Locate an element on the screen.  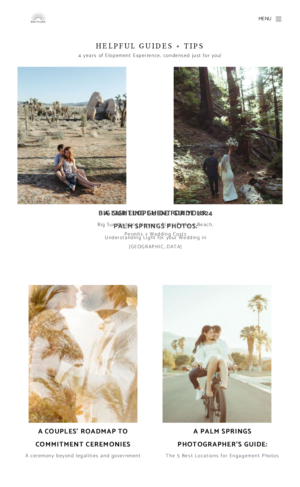
p: 4 years of Elopement Experience, condensed just for you! is located at coordinates (150, 56).